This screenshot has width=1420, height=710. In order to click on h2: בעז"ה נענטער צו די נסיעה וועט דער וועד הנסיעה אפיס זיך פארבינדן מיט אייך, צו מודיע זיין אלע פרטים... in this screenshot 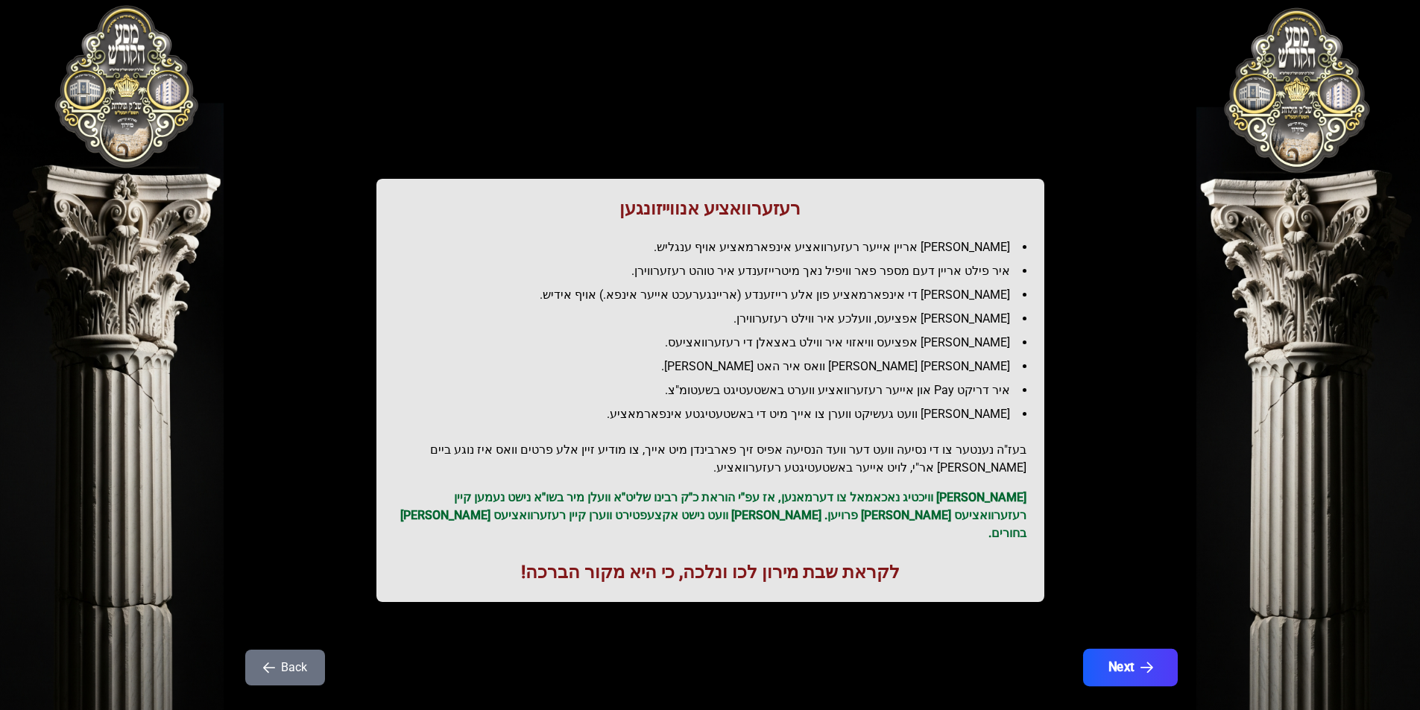, I will do `click(710, 459)`.